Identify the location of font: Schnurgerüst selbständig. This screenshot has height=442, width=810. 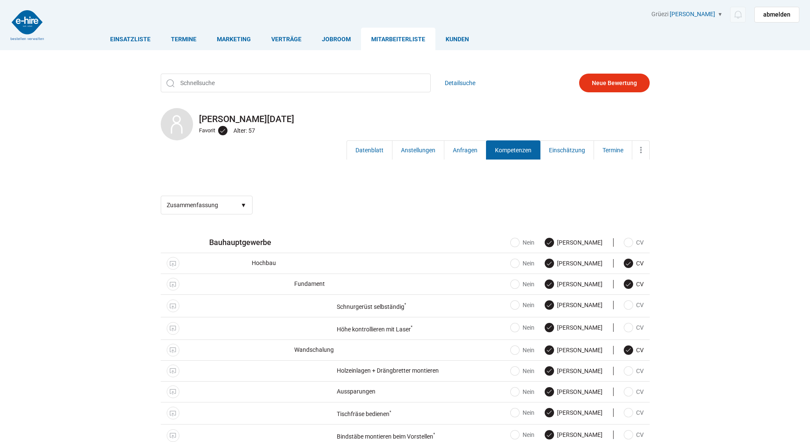
(371, 307).